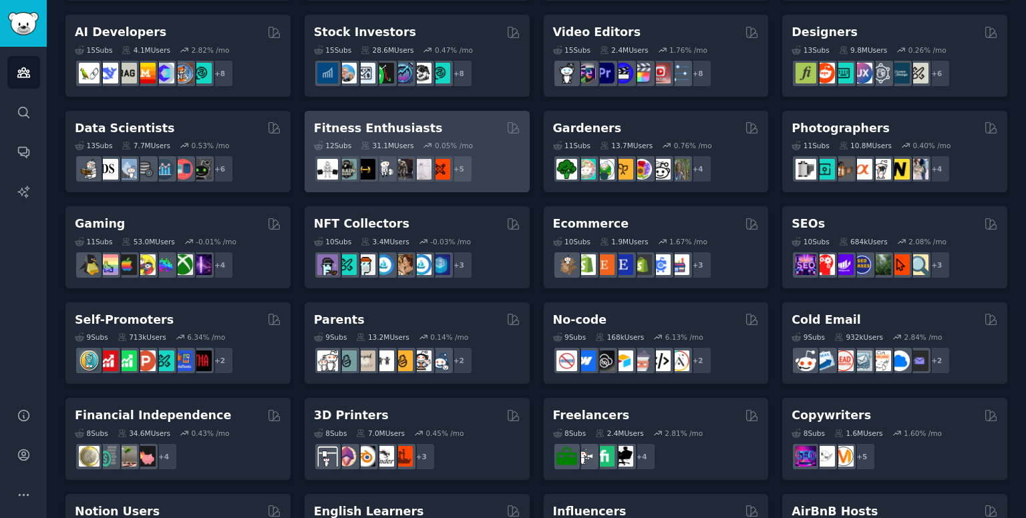 The image size is (1026, 518). I want to click on img: TwitchStreaming, so click(201, 265).